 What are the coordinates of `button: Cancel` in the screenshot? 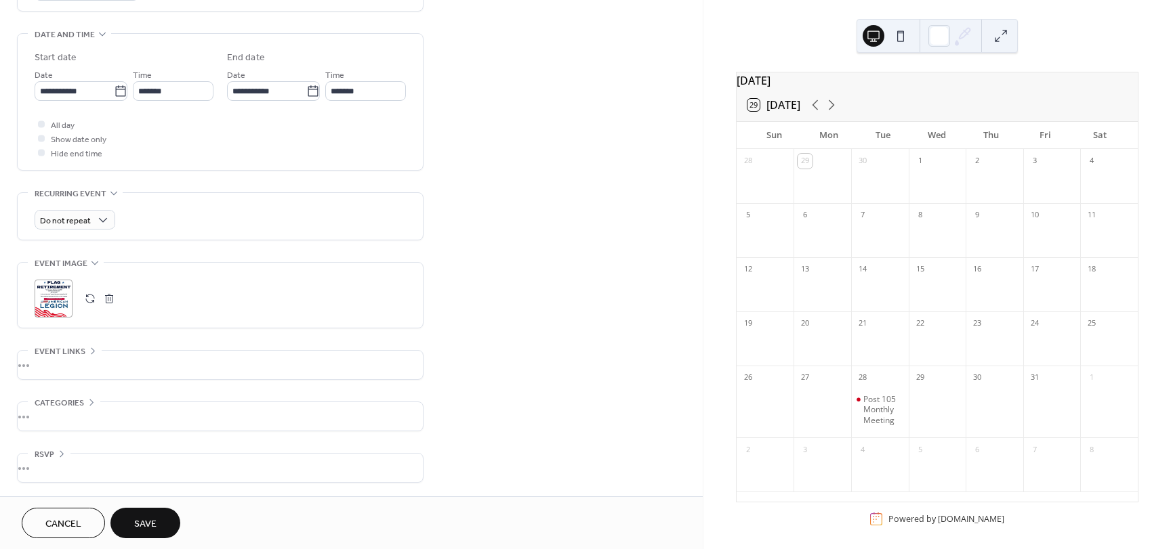 It's located at (63, 523).